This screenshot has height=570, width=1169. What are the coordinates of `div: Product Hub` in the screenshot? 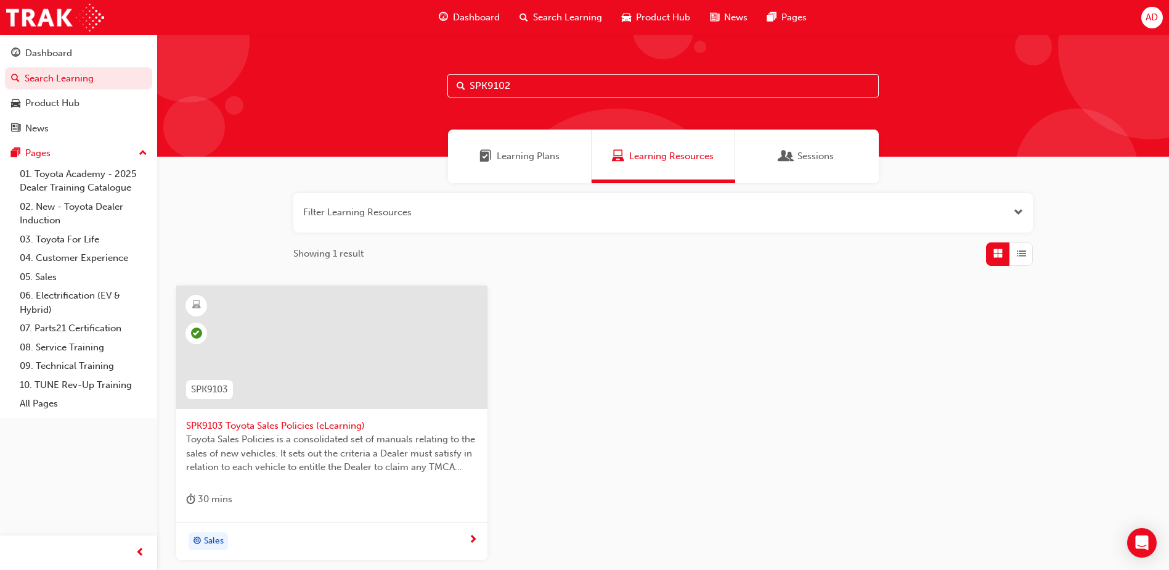 It's located at (52, 103).